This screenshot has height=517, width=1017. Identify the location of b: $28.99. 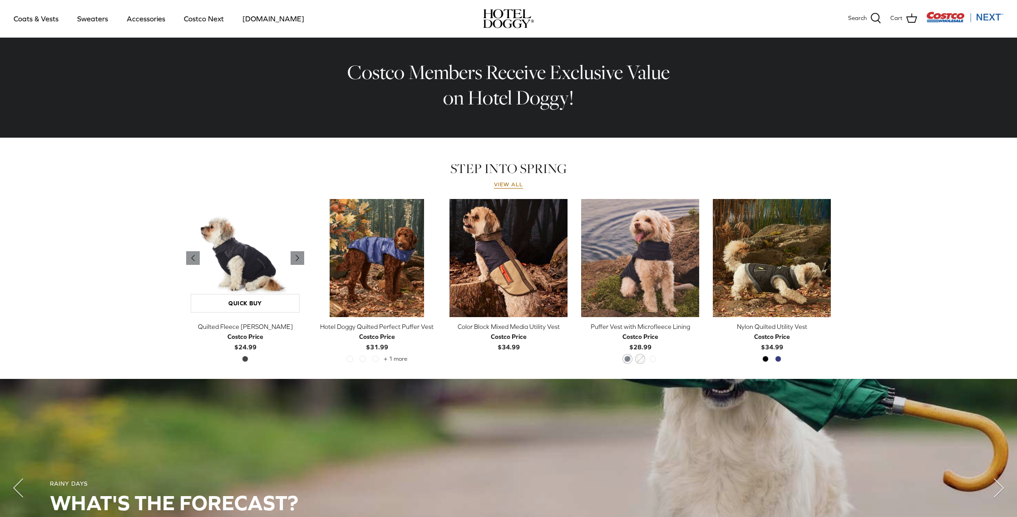
(640, 340).